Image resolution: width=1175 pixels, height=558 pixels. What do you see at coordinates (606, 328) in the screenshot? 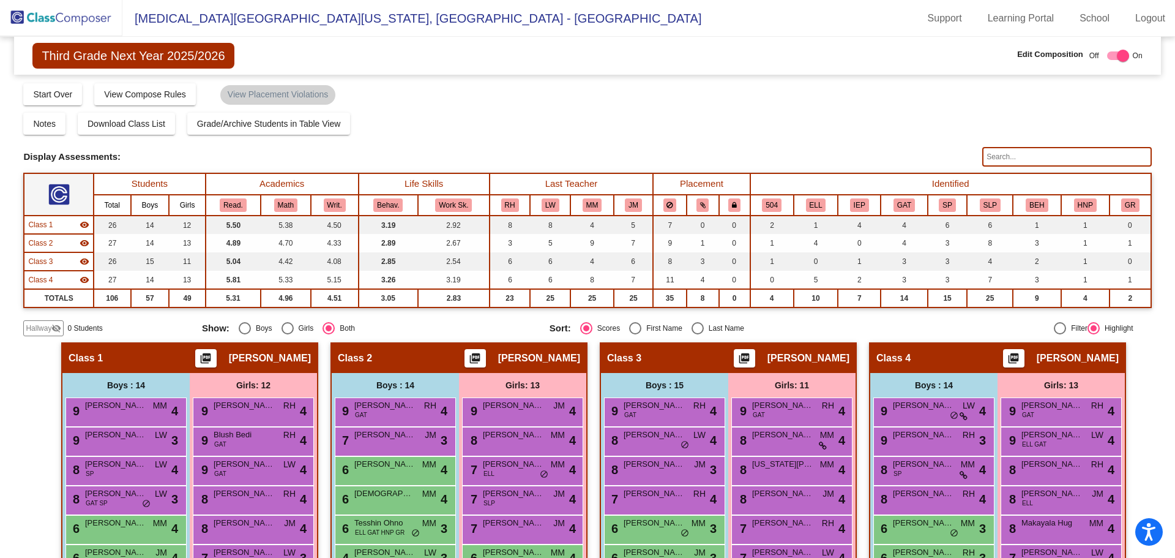
I see `div: Scores` at bounding box center [606, 328].